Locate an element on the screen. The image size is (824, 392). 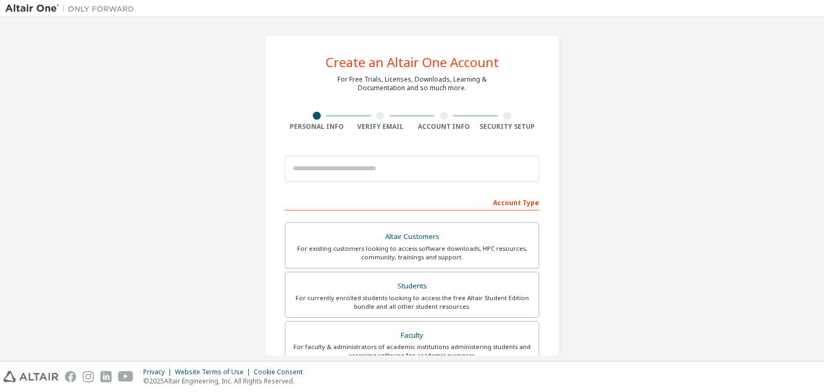
div: Faculty is located at coordinates (412, 335).